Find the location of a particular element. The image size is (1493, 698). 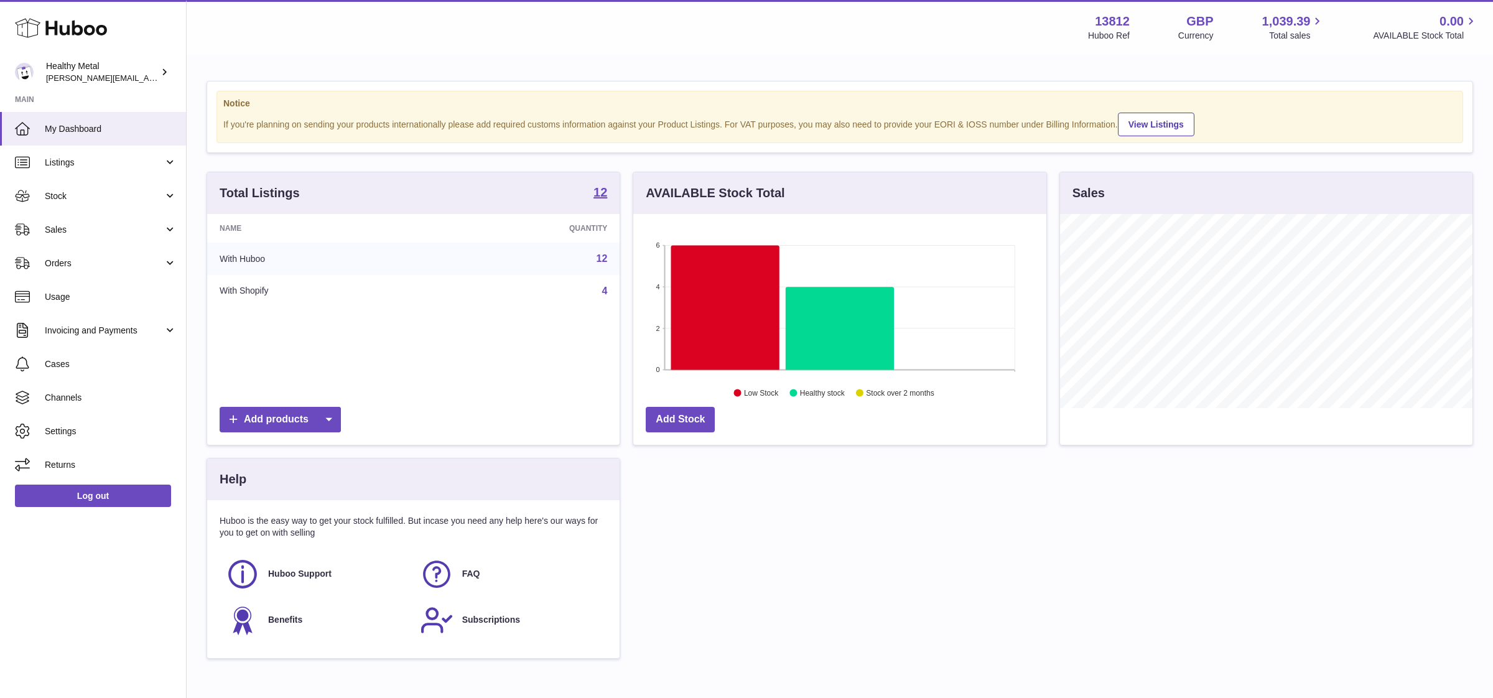

th: Name is located at coordinates (319, 228).